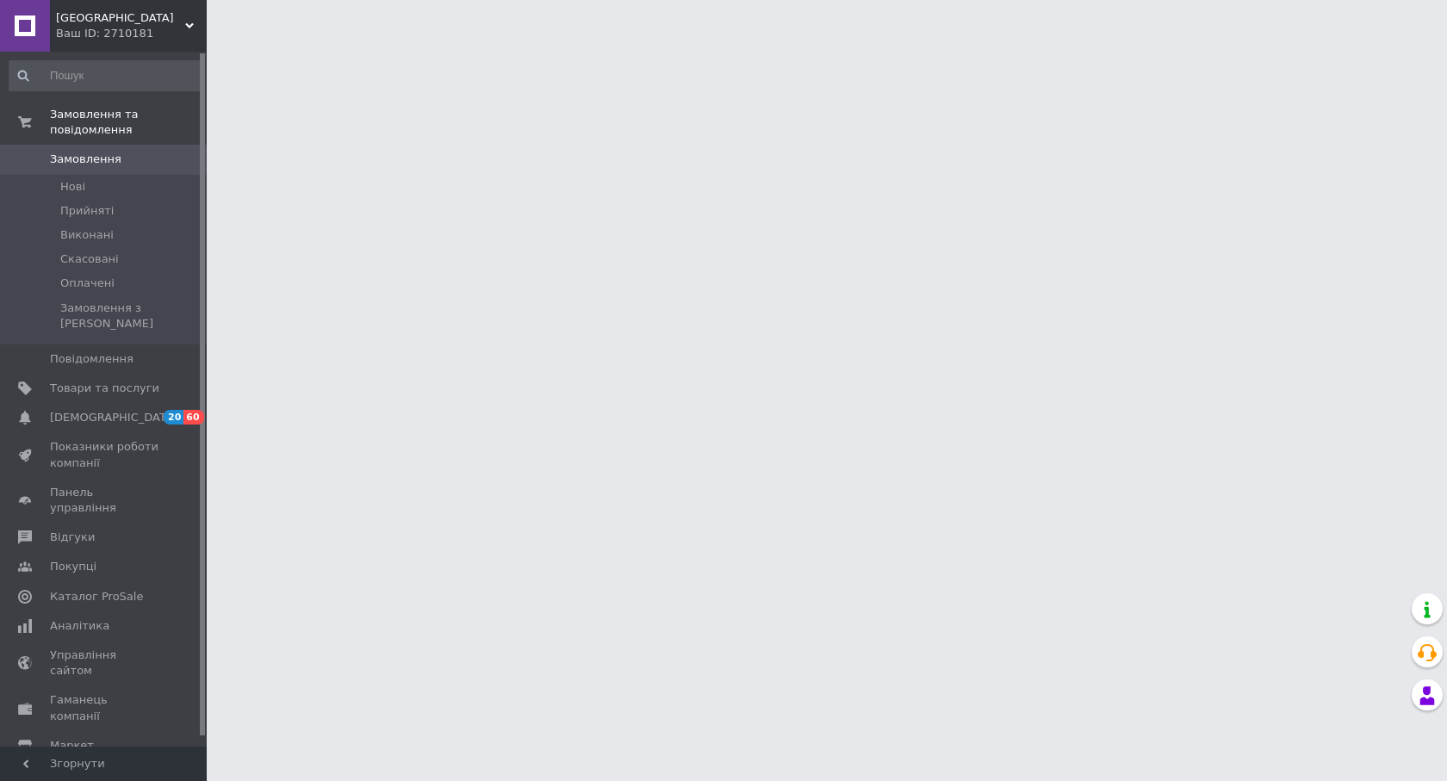 The width and height of the screenshot is (1447, 781). I want to click on span: Виконані, so click(87, 235).